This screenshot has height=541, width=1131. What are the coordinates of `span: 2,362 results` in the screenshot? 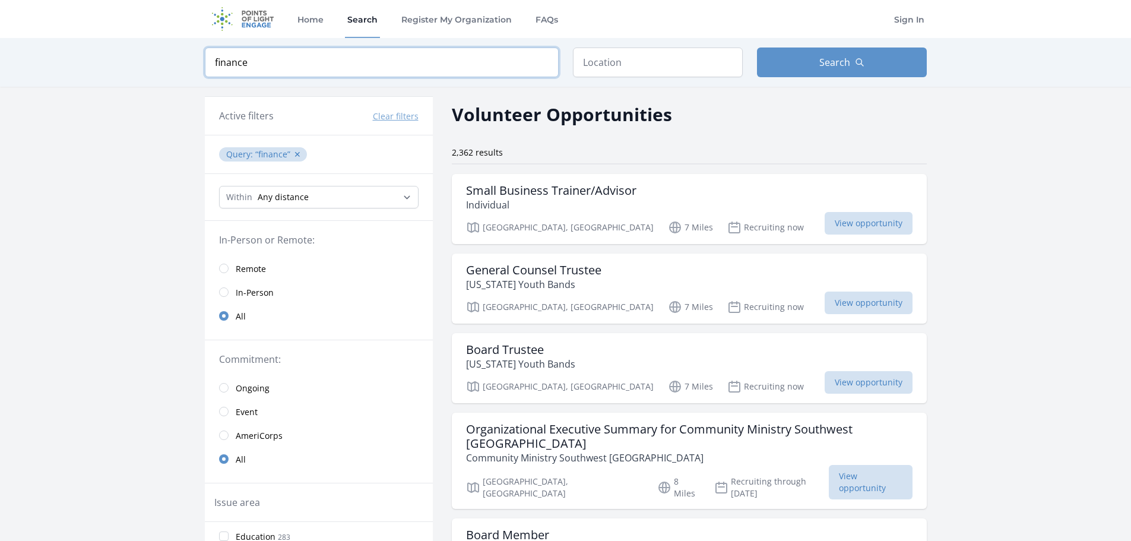 It's located at (477, 152).